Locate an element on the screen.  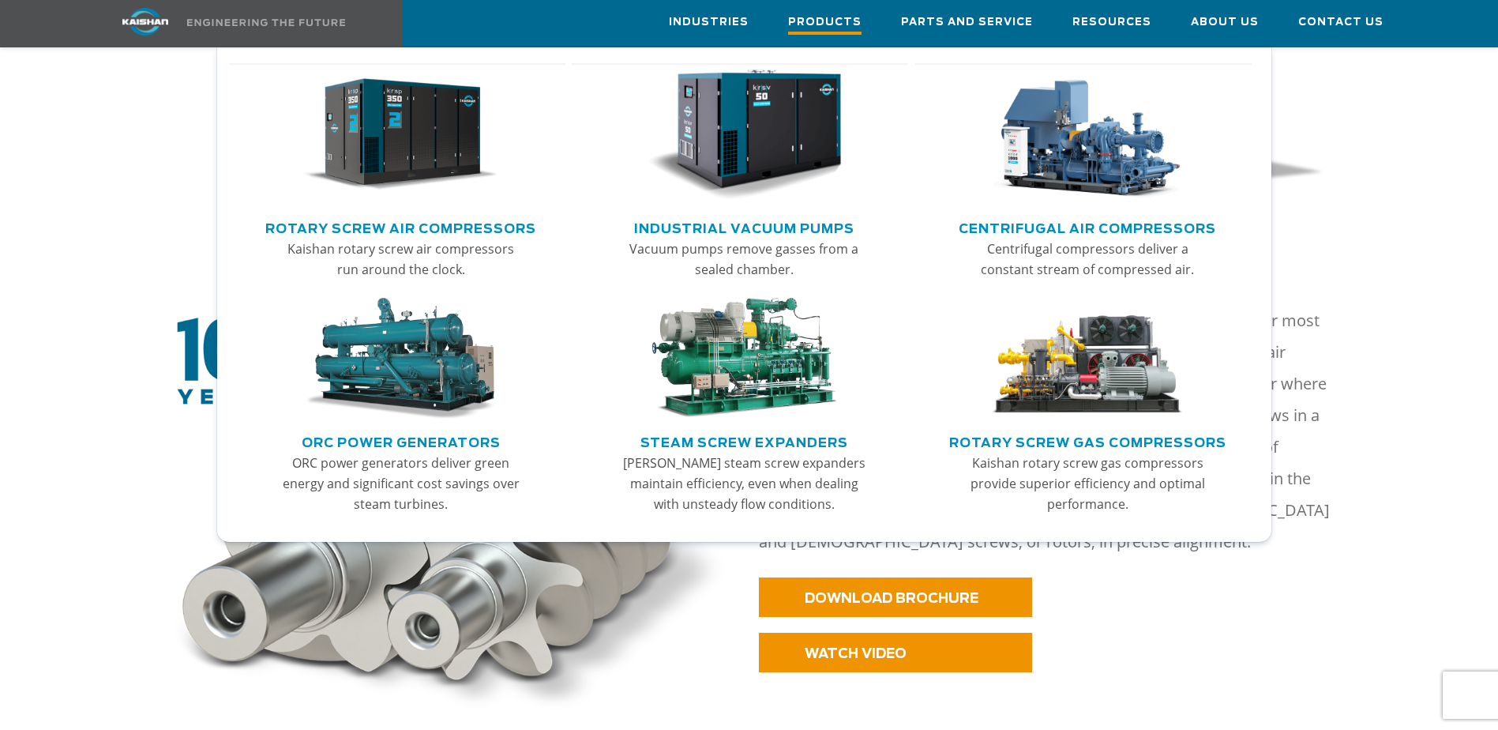
a: Rotary Screw Air Compressors is located at coordinates (400, 227).